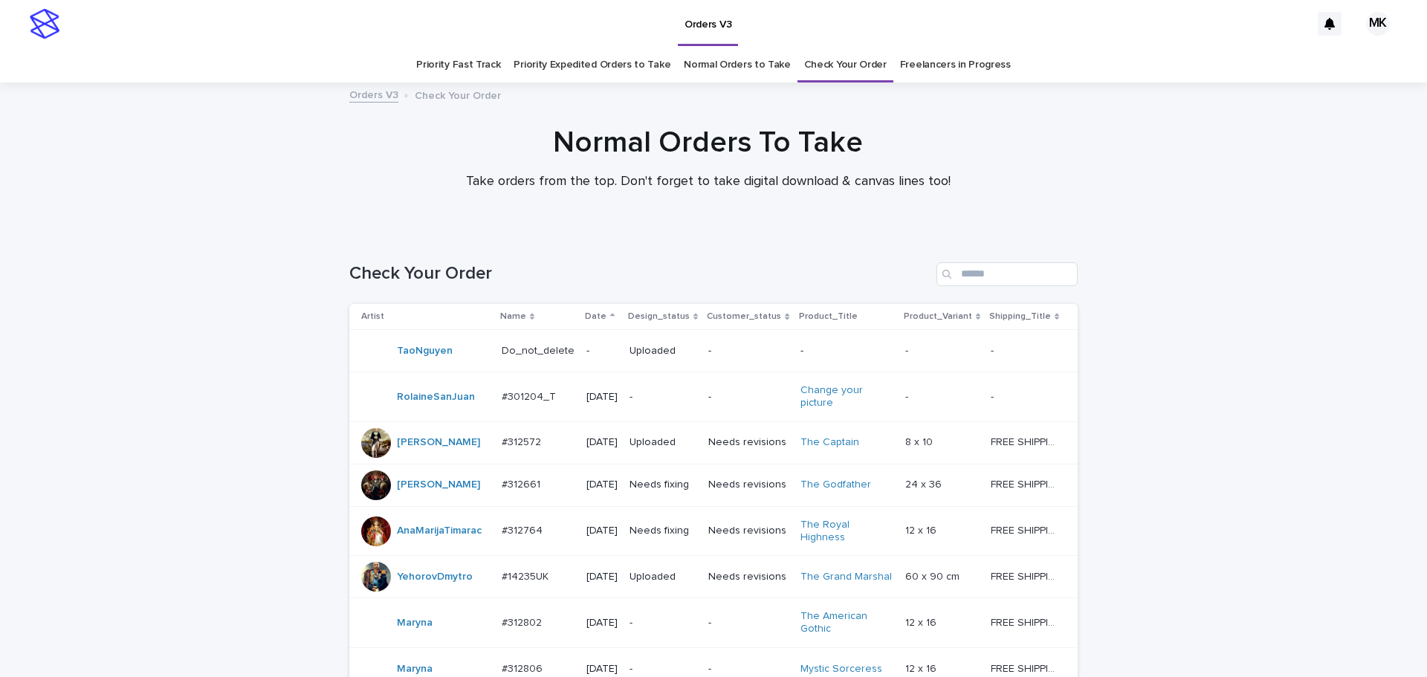  I want to click on a: Freelancers in Progress, so click(955, 65).